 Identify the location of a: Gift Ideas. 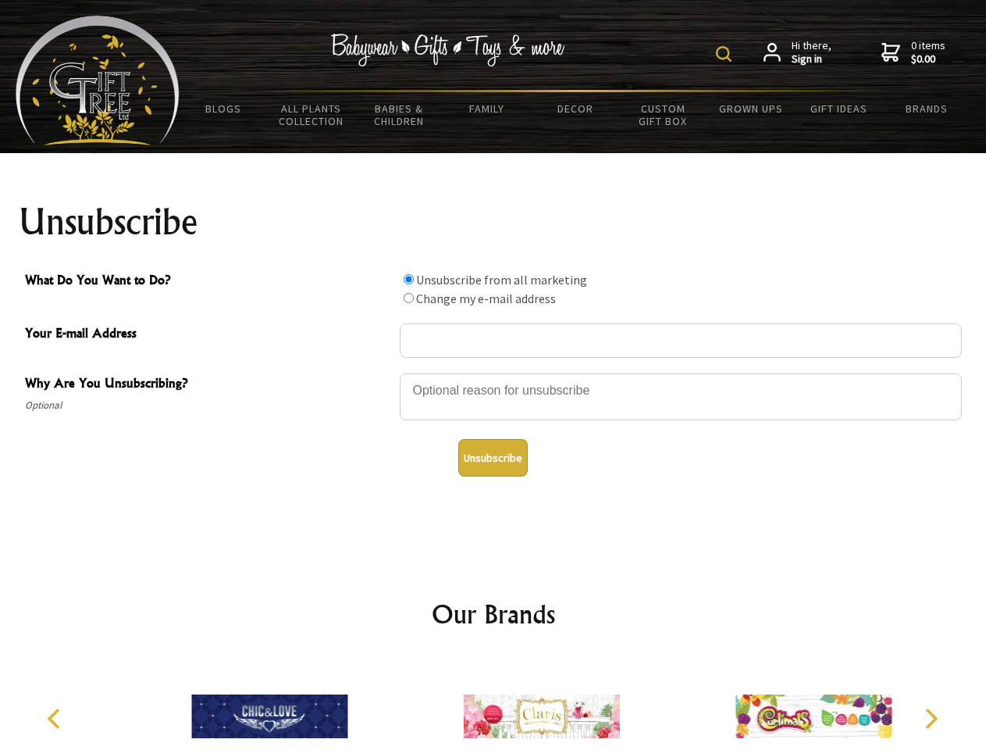
(839, 109).